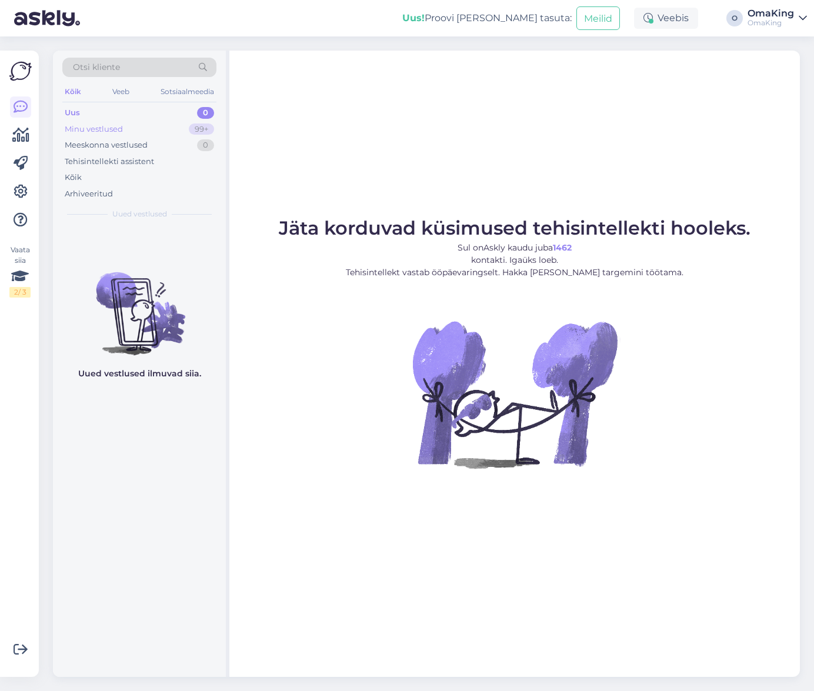 Image resolution: width=814 pixels, height=691 pixels. Describe the element at coordinates (187, 91) in the screenshot. I see `font: Sotsiaalmeedia` at that location.